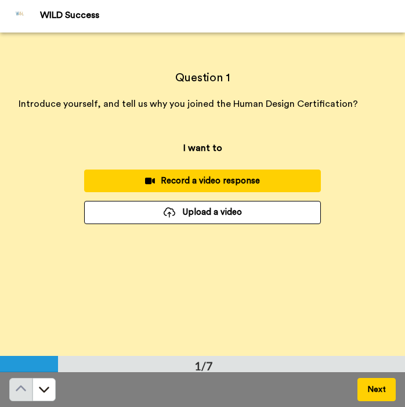  I want to click on h4: Question 1, so click(203, 78).